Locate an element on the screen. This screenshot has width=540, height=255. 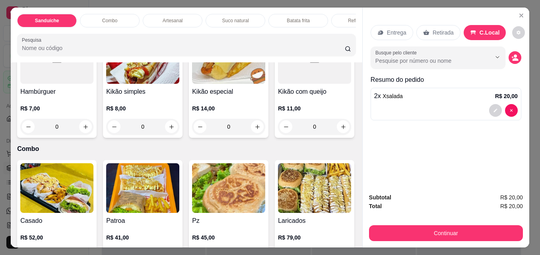
p: Sanduíche is located at coordinates (47, 21).